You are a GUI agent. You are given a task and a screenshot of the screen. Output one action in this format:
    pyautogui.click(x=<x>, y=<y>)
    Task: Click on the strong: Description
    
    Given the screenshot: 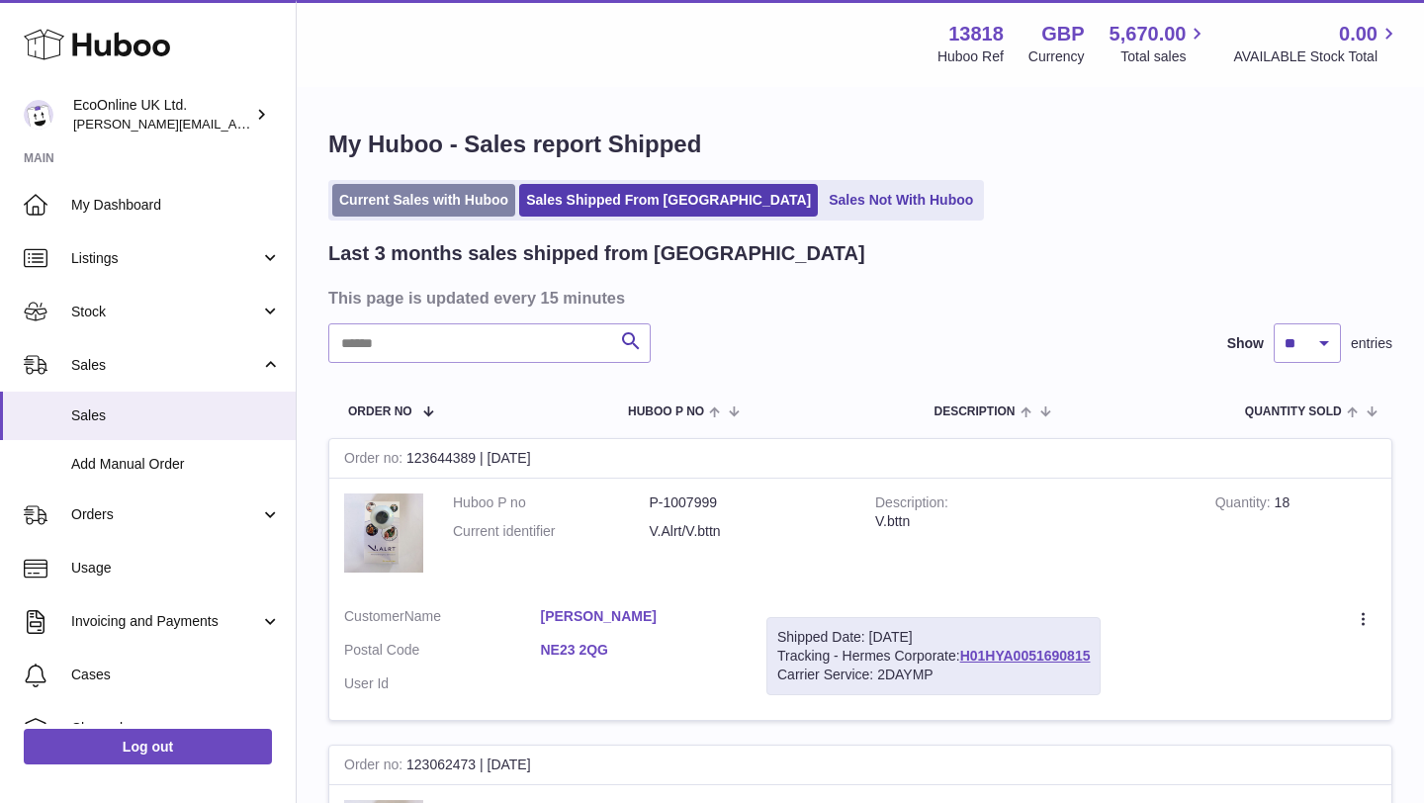 What is the action you would take?
    pyautogui.click(x=911, y=504)
    